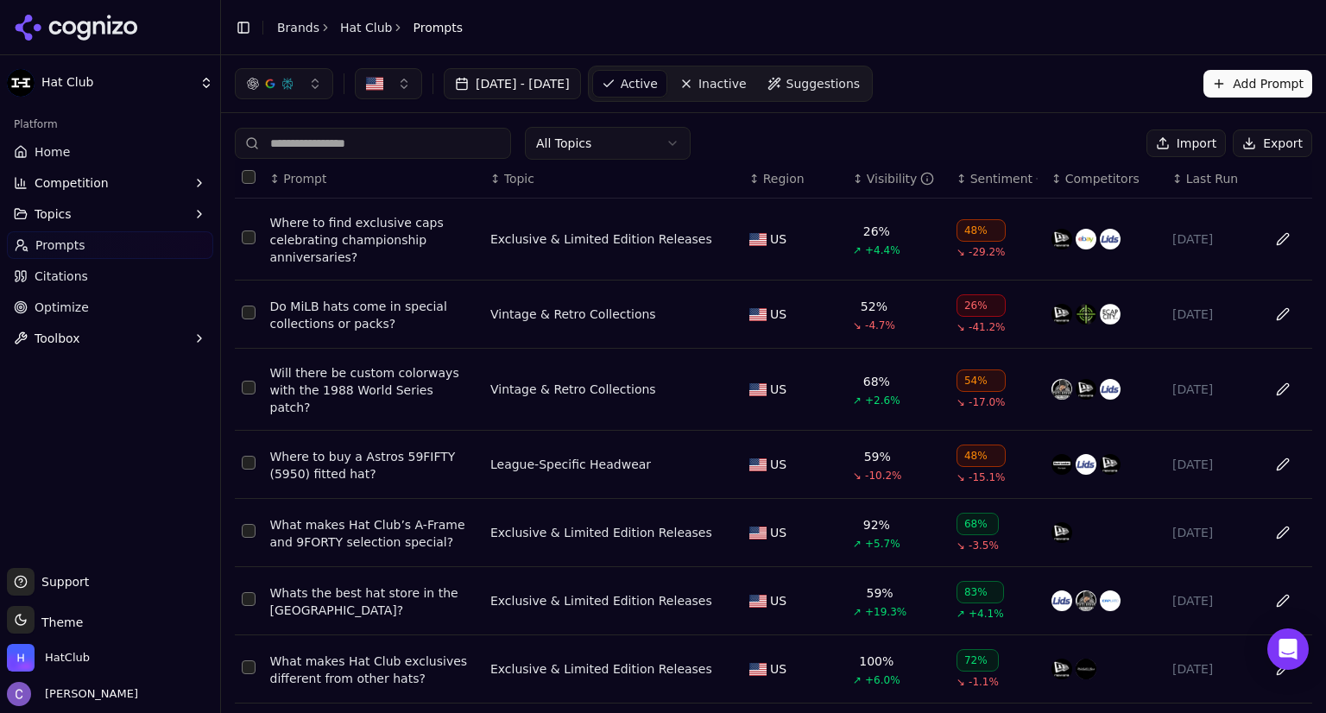 The image size is (1326, 713). Describe the element at coordinates (373, 179) in the screenshot. I see `div: ↕Prompt` at that location.